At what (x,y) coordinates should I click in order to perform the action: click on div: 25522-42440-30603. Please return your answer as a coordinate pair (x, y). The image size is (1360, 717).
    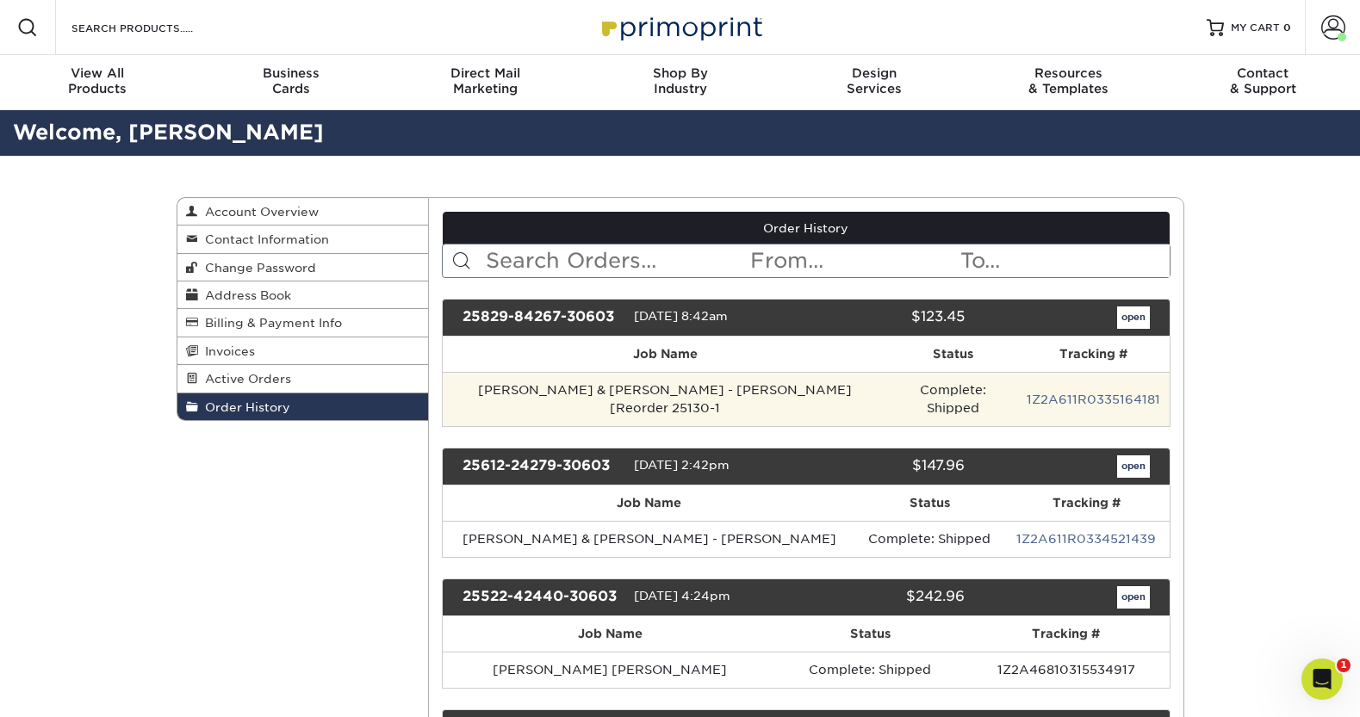
    Looking at the image, I should click on (542, 598).